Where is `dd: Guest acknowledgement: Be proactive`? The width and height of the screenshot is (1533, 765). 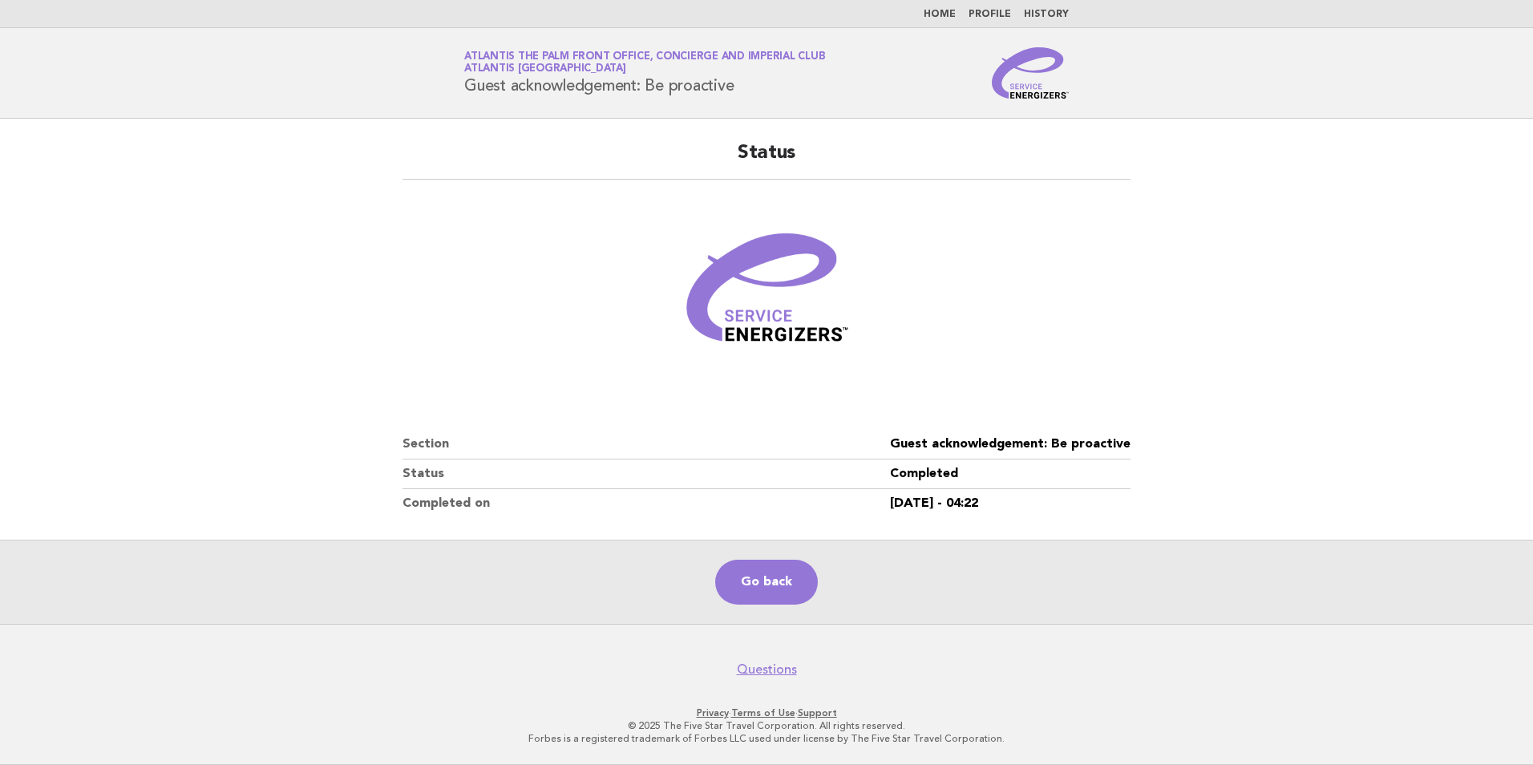 dd: Guest acknowledgement: Be proactive is located at coordinates (1010, 444).